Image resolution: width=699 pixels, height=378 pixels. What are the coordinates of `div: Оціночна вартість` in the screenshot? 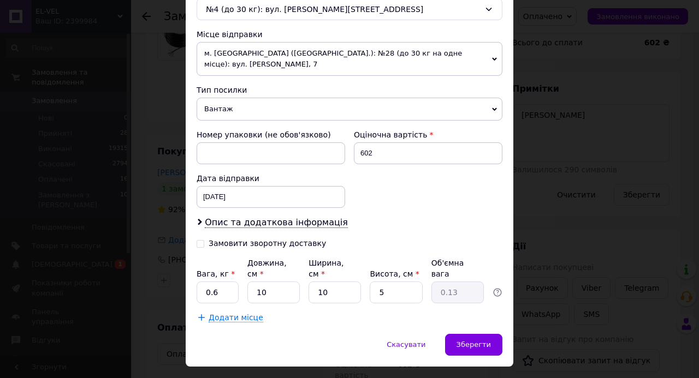 It's located at (428, 135).